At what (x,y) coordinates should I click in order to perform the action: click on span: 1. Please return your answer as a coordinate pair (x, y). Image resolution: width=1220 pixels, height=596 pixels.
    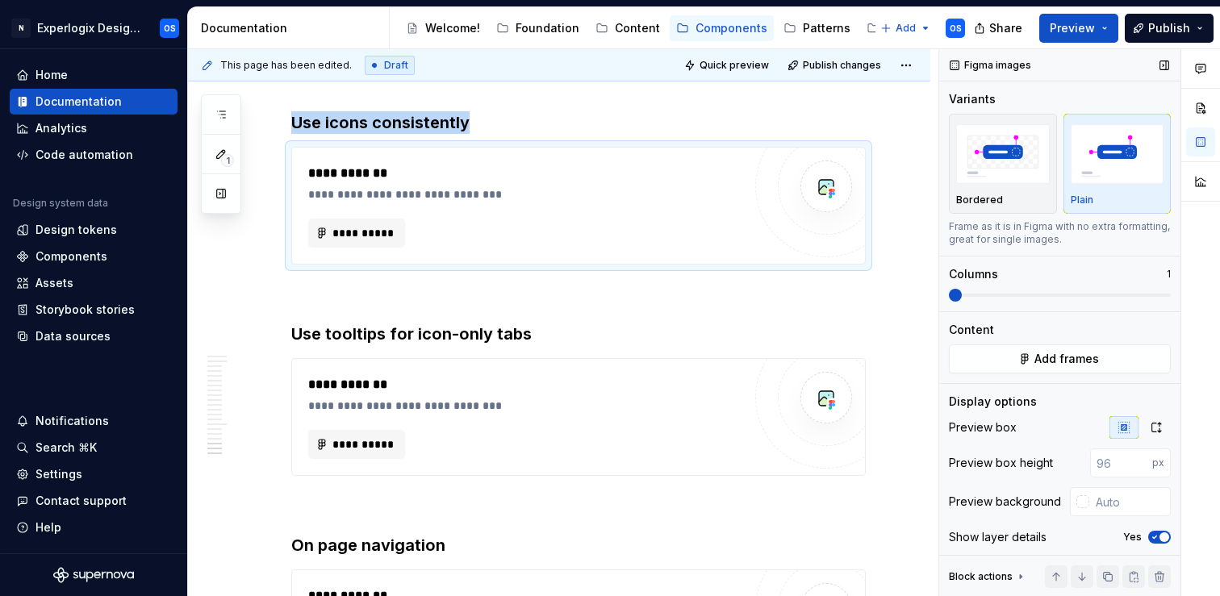
    Looking at the image, I should click on (228, 161).